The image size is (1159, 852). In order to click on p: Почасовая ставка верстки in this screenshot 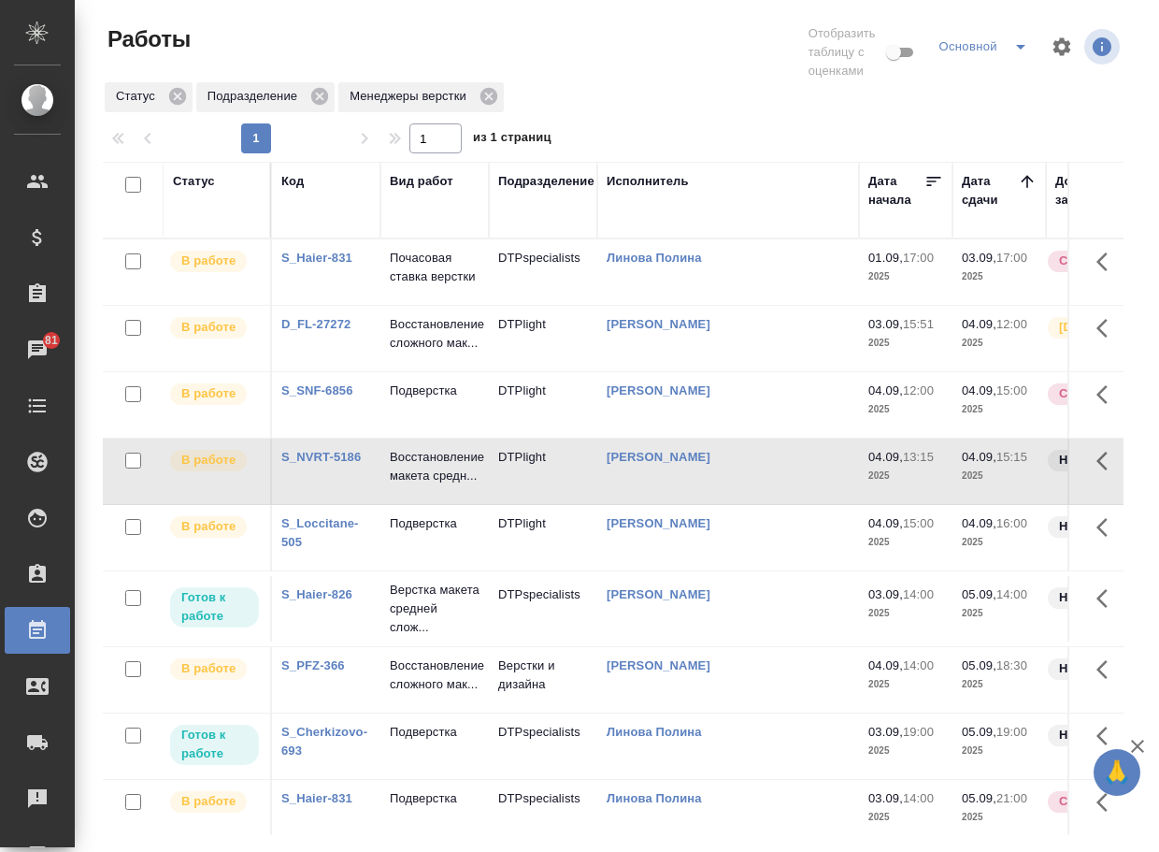, I will do `click(435, 267)`.